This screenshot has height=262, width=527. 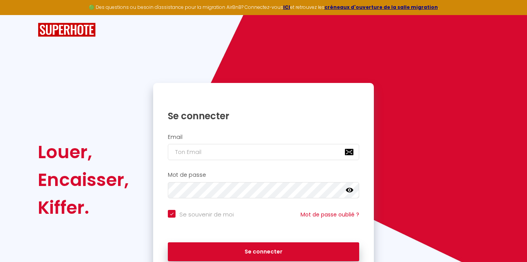 I want to click on div: Louer,, so click(x=83, y=152).